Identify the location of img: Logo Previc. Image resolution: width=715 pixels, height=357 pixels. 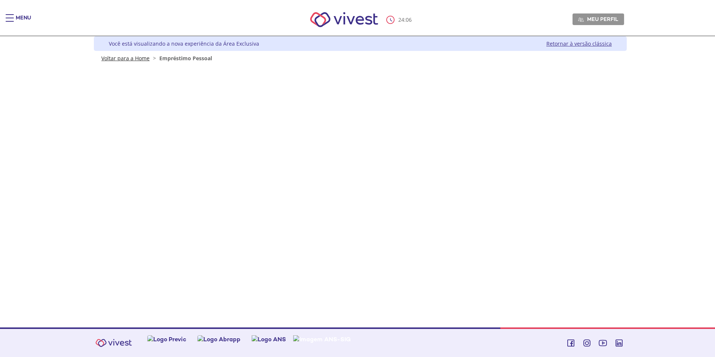
(167, 339).